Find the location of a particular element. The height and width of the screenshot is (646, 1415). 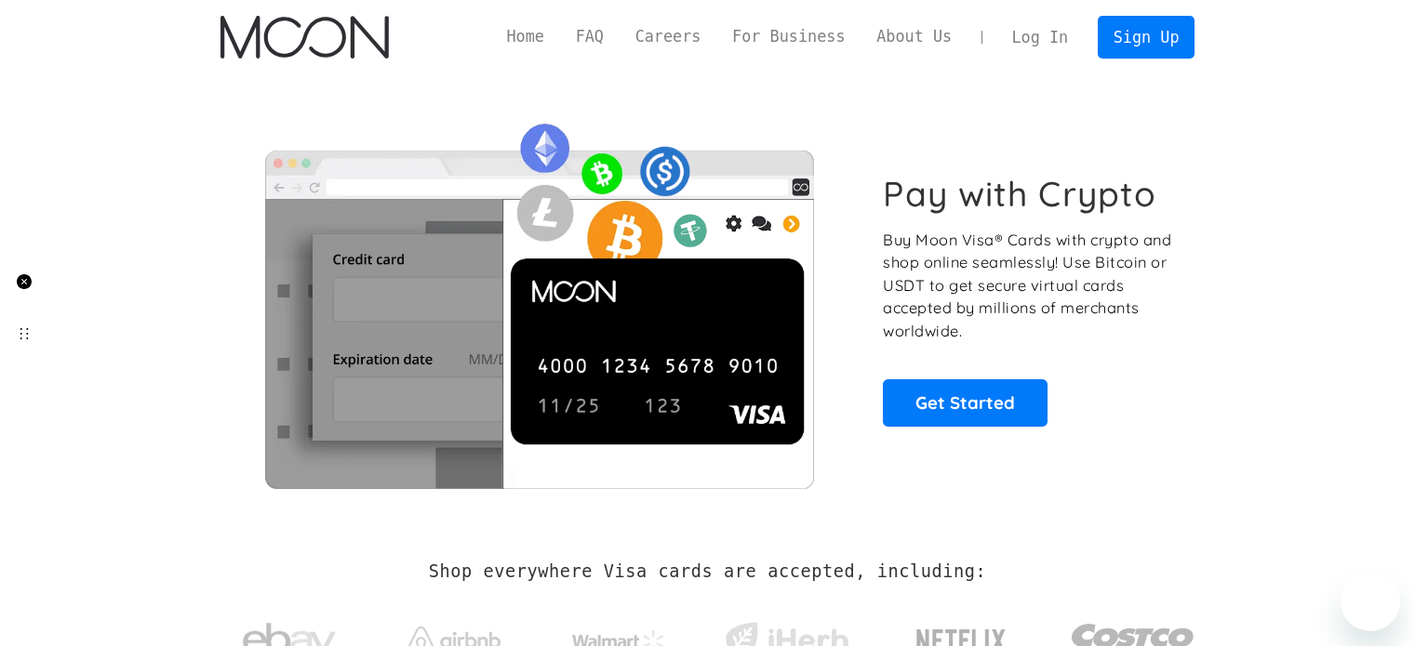

h1: Pay with Crypto is located at coordinates (1019, 193).